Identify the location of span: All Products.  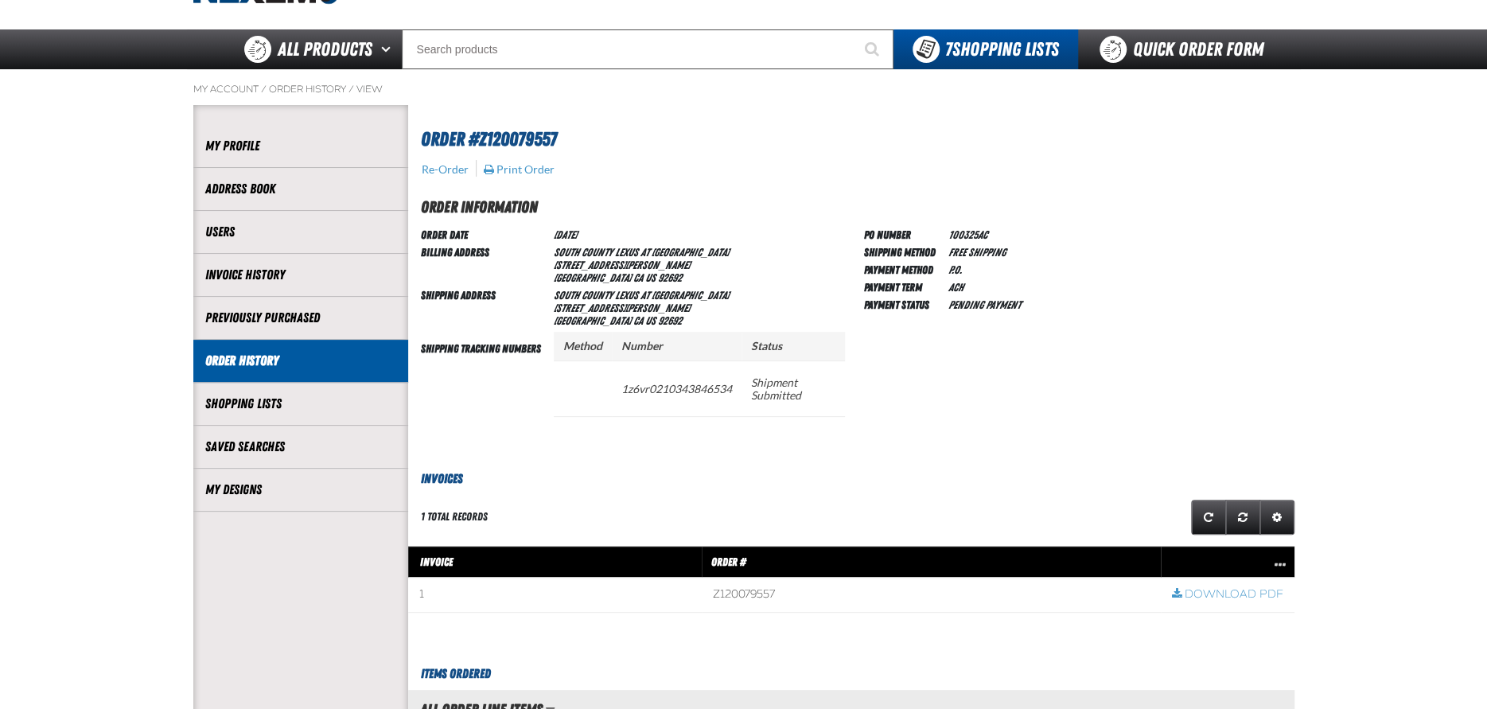
(325, 49).